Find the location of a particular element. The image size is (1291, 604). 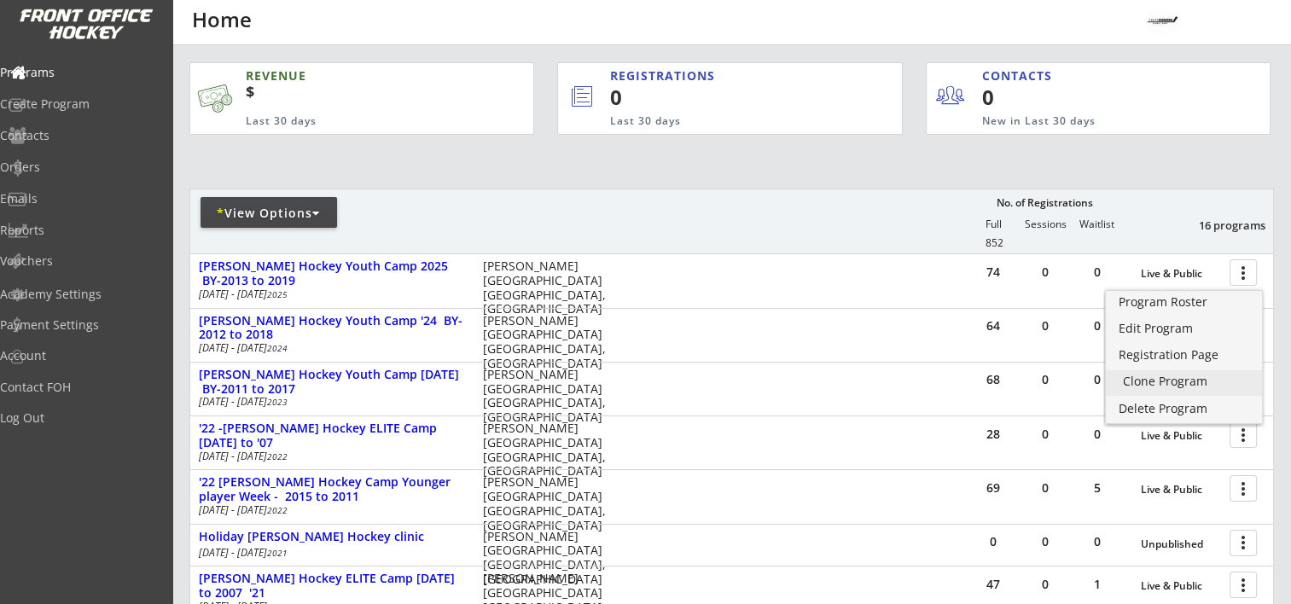

div: Delete Program is located at coordinates (1184, 409).